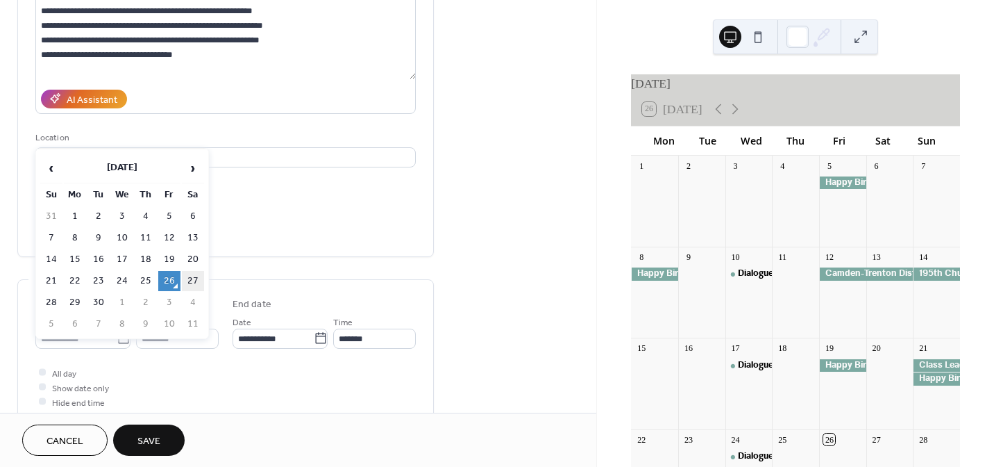 The image size is (994, 467). What do you see at coordinates (149, 440) in the screenshot?
I see `button: Save` at bounding box center [149, 440].